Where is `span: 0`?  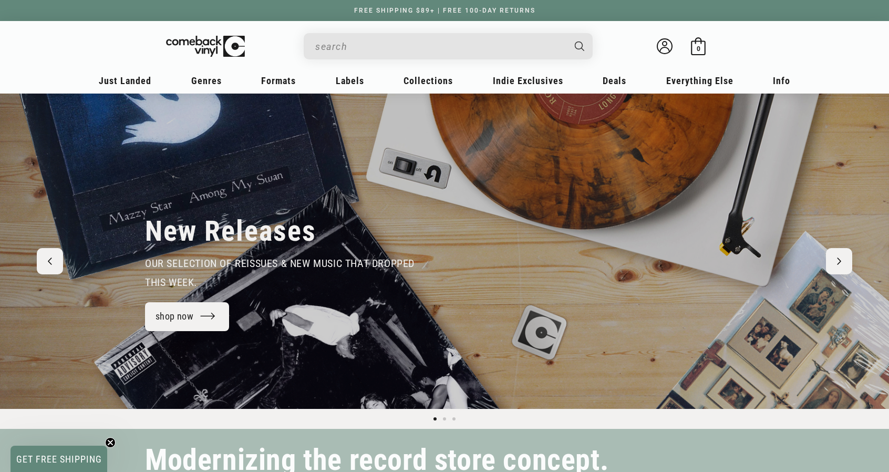
span: 0 is located at coordinates (699, 48).